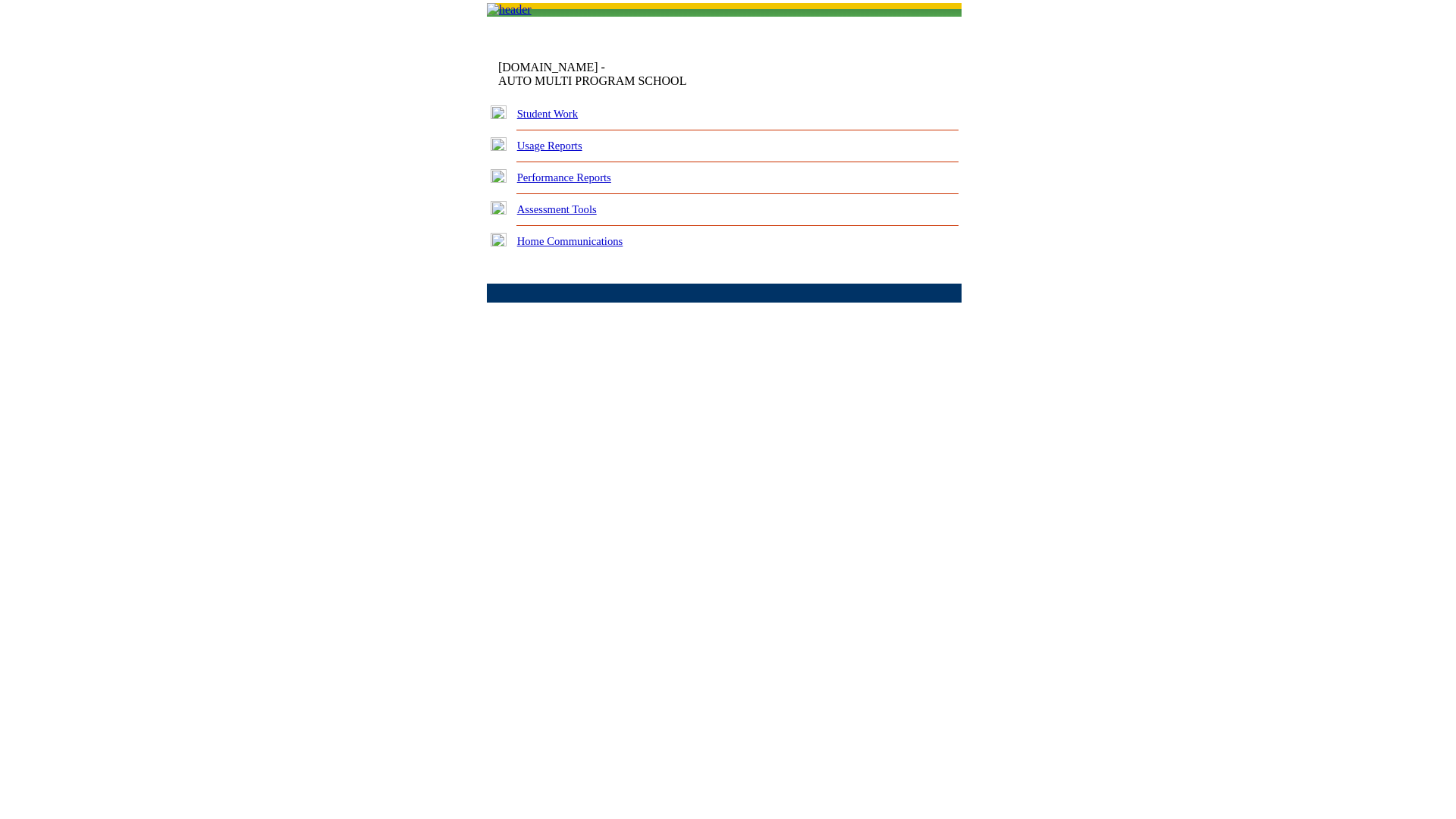 The image size is (1456, 819). What do you see at coordinates (509, 10) in the screenshot?
I see `img: header` at bounding box center [509, 10].